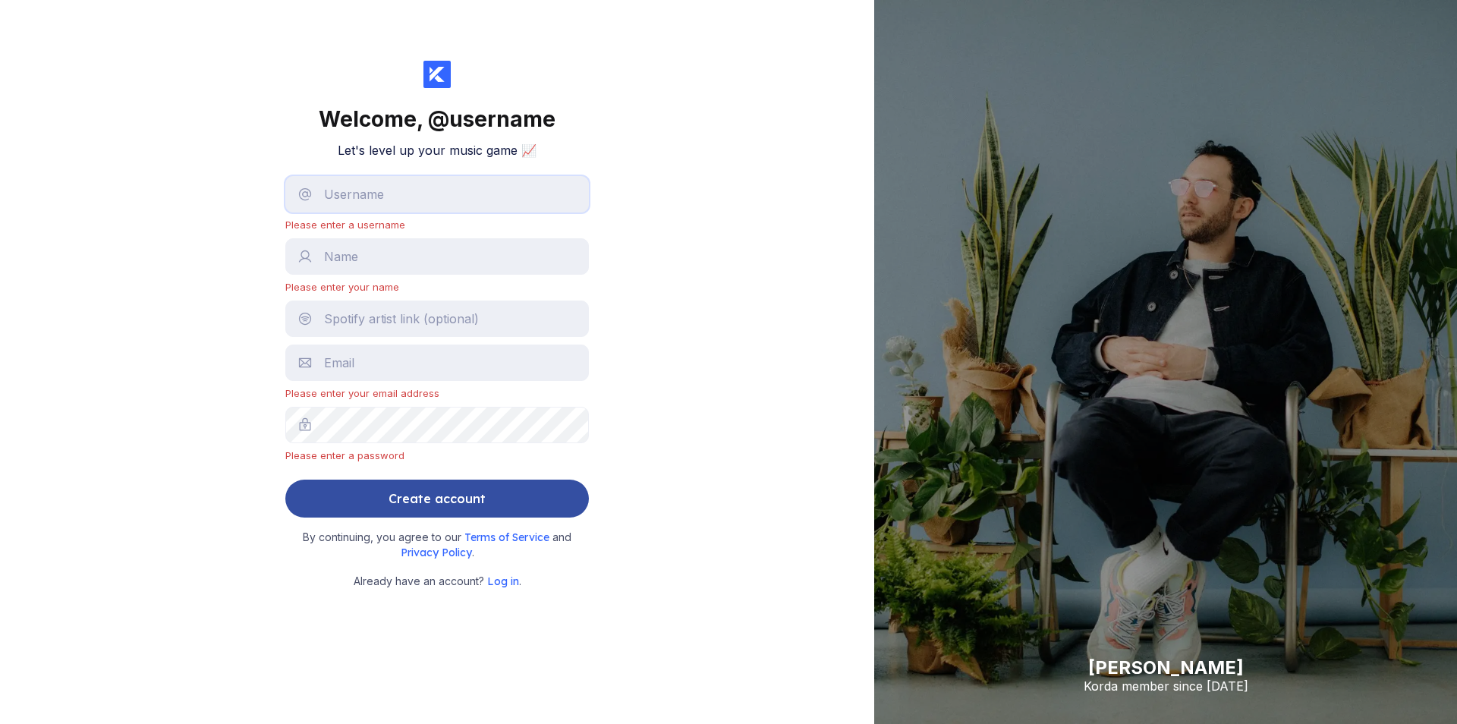 Image resolution: width=1457 pixels, height=724 pixels. What do you see at coordinates (502, 119) in the screenshot?
I see `span: username` at bounding box center [502, 119].